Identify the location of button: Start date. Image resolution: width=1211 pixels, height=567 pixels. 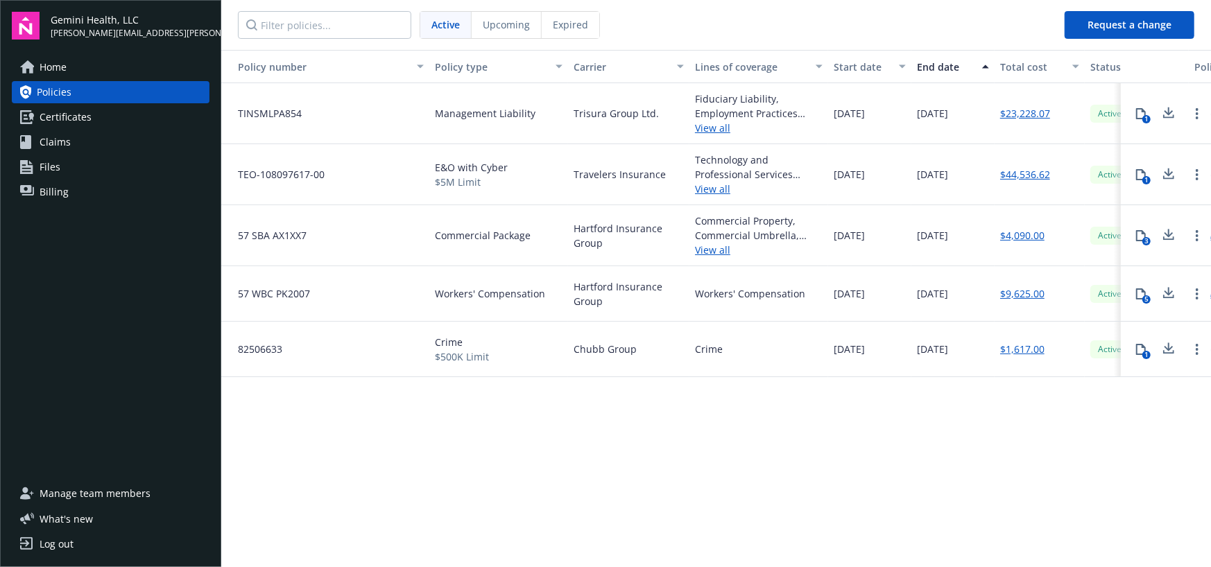
(870, 67).